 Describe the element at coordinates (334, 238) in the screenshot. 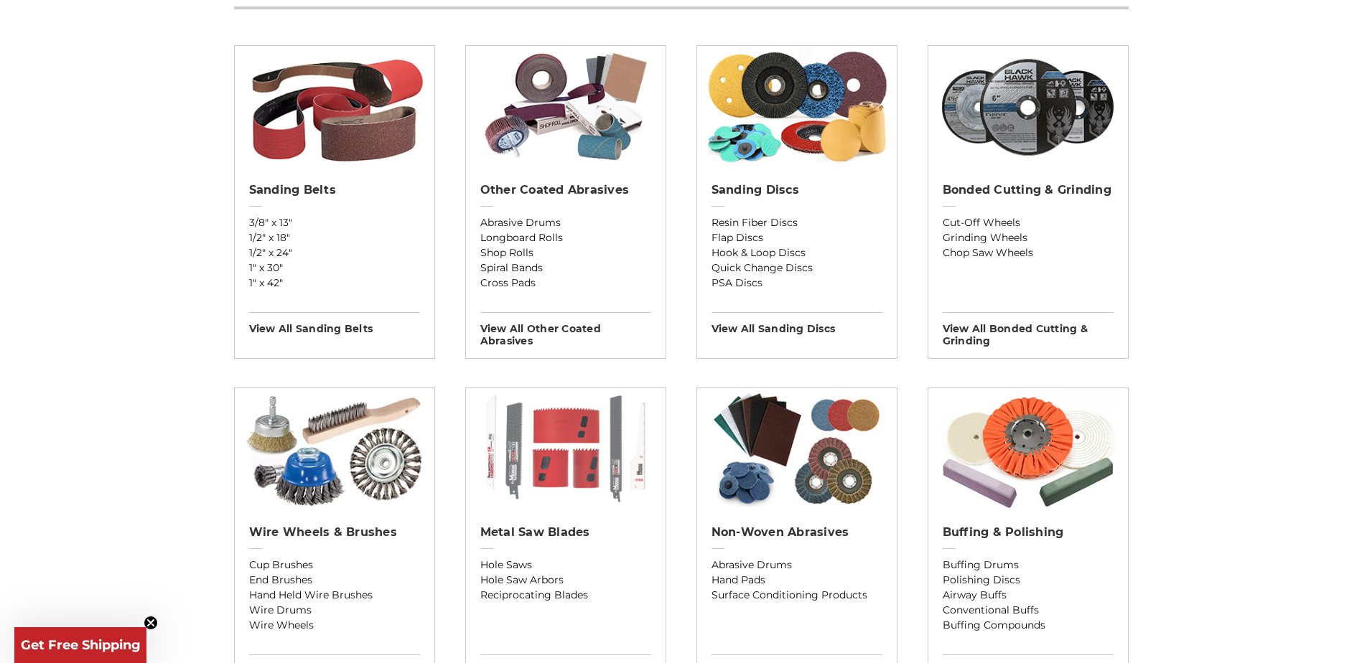

I see `a: 1/2" x 18"` at that location.